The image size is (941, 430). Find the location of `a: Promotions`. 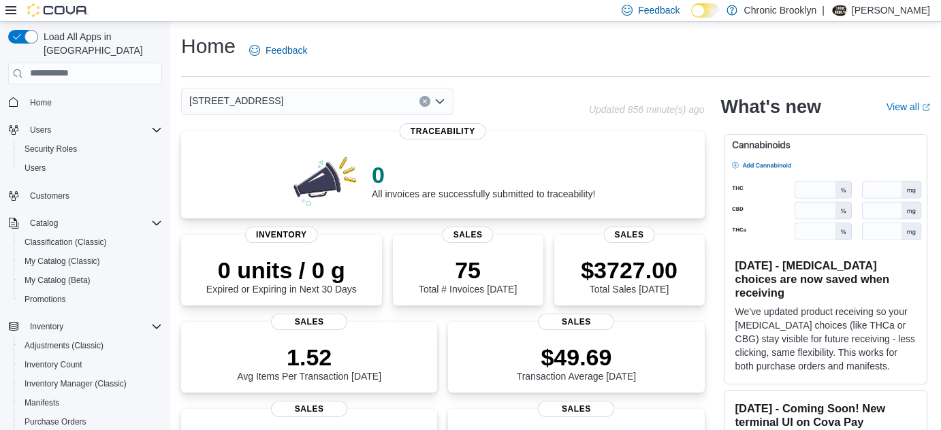

a: Promotions is located at coordinates (45, 300).